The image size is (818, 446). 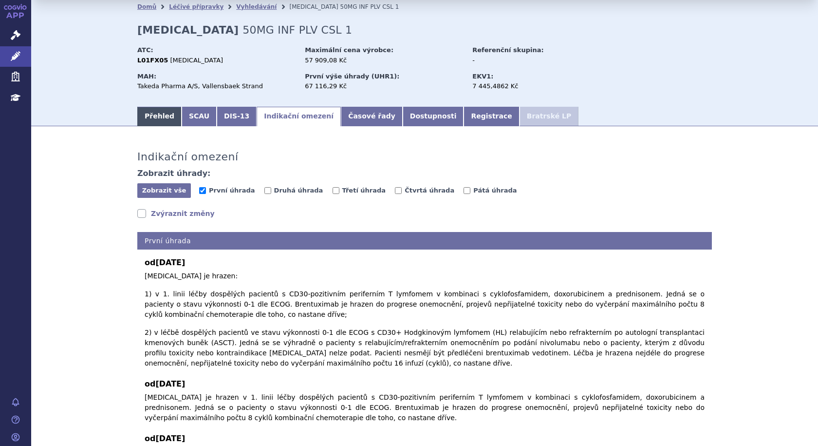 What do you see at coordinates (384, 60) in the screenshot?
I see `div: 57 909,08 Kč` at bounding box center [384, 60].